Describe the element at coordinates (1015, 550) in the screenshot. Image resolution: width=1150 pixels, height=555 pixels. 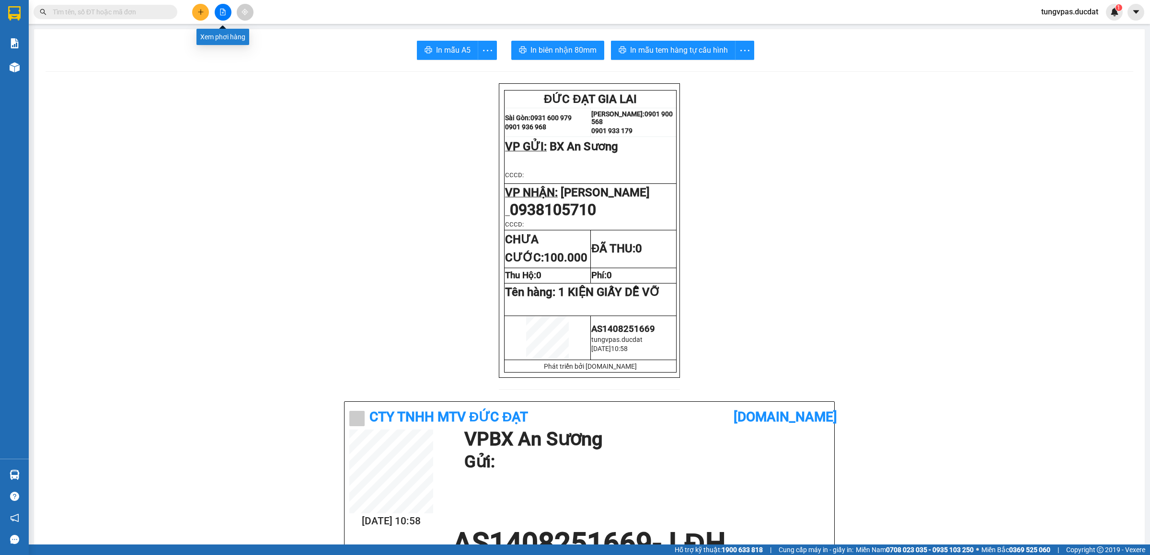
I see `span: Miền Bắc` at that location.